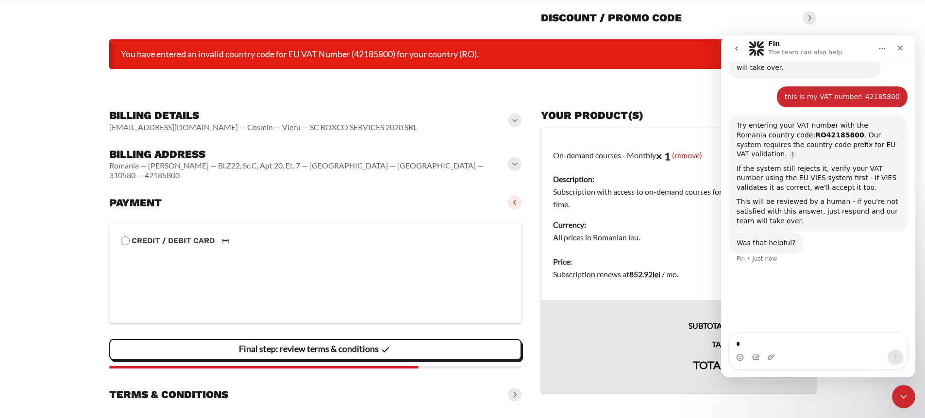 The height and width of the screenshot is (418, 925). What do you see at coordinates (97, 138) in the screenshot?
I see `div: Try entering your VAT number with the Romania country code:RO42185800. Our system requires the co...` at bounding box center [97, 138].